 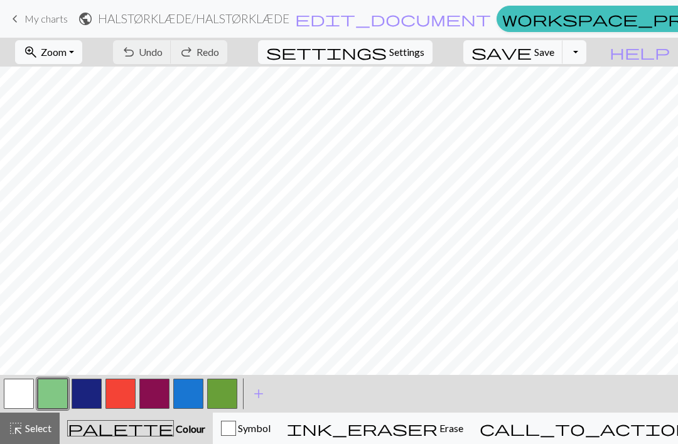 What do you see at coordinates (31, 52) in the screenshot?
I see `span: zoom_in` at bounding box center [31, 52].